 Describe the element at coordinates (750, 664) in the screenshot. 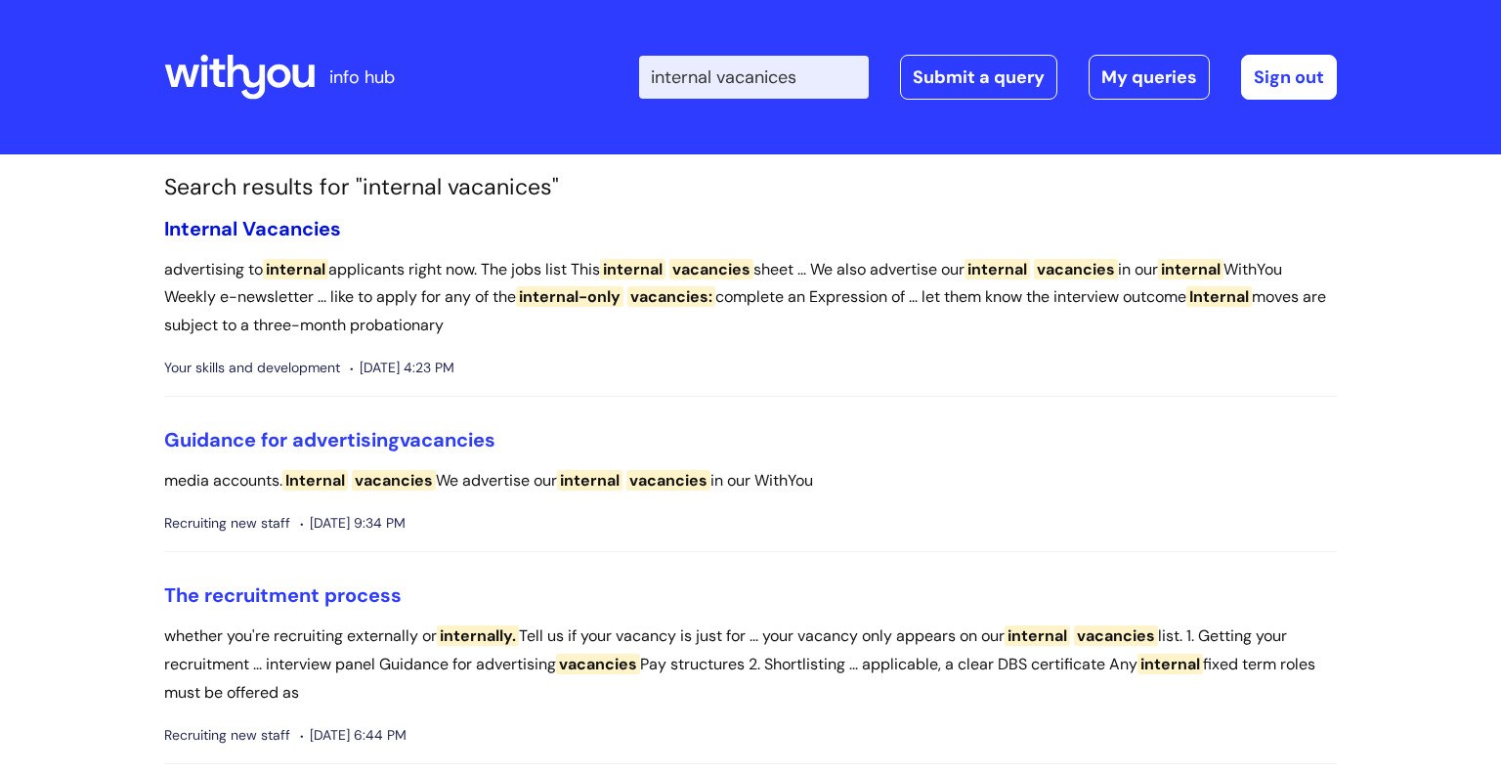

I see `p: whether you're recruiting externally or Tell us if your vacancy is just for ... your vacancy only...` at that location.